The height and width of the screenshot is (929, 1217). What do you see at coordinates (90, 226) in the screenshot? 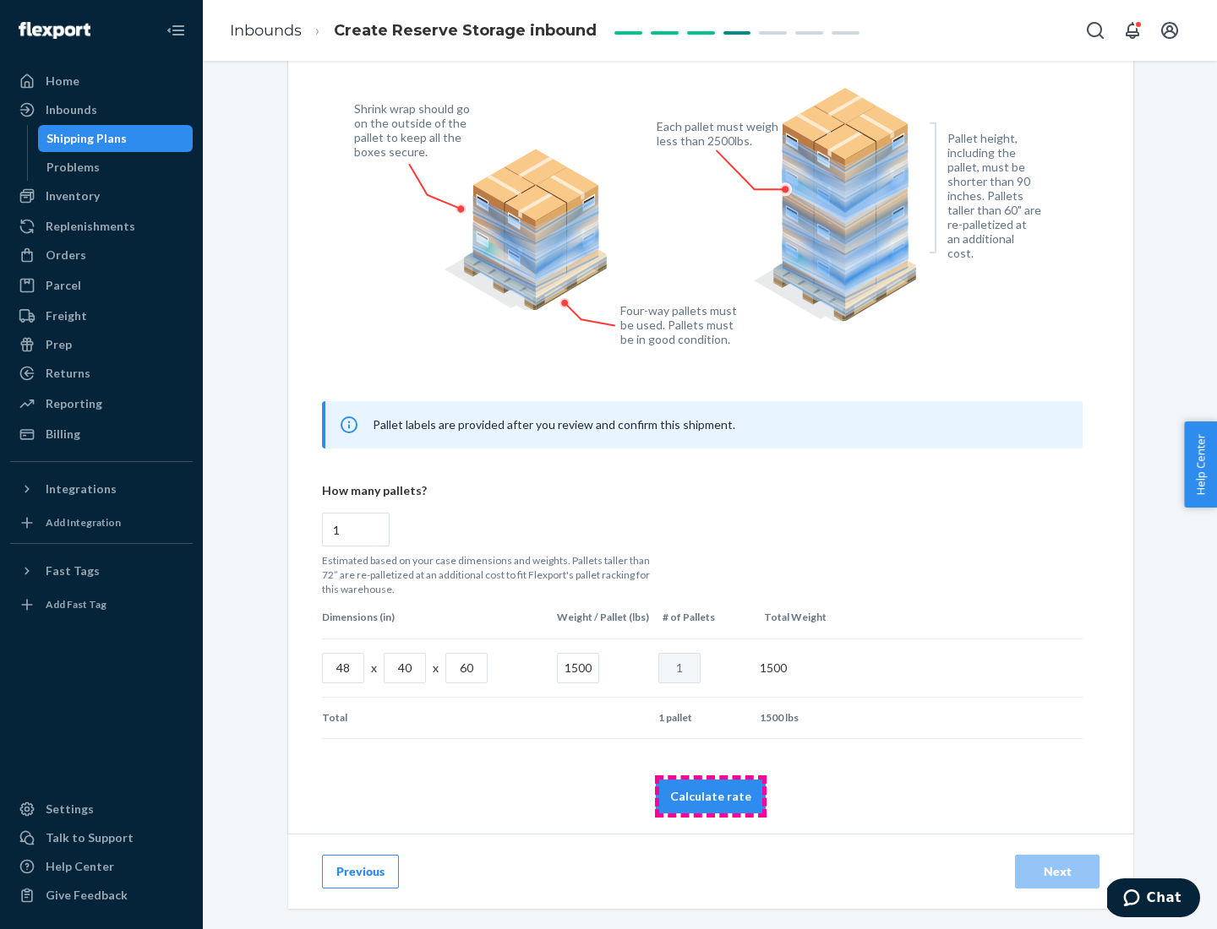
I see `div: Replenishments` at bounding box center [90, 226].